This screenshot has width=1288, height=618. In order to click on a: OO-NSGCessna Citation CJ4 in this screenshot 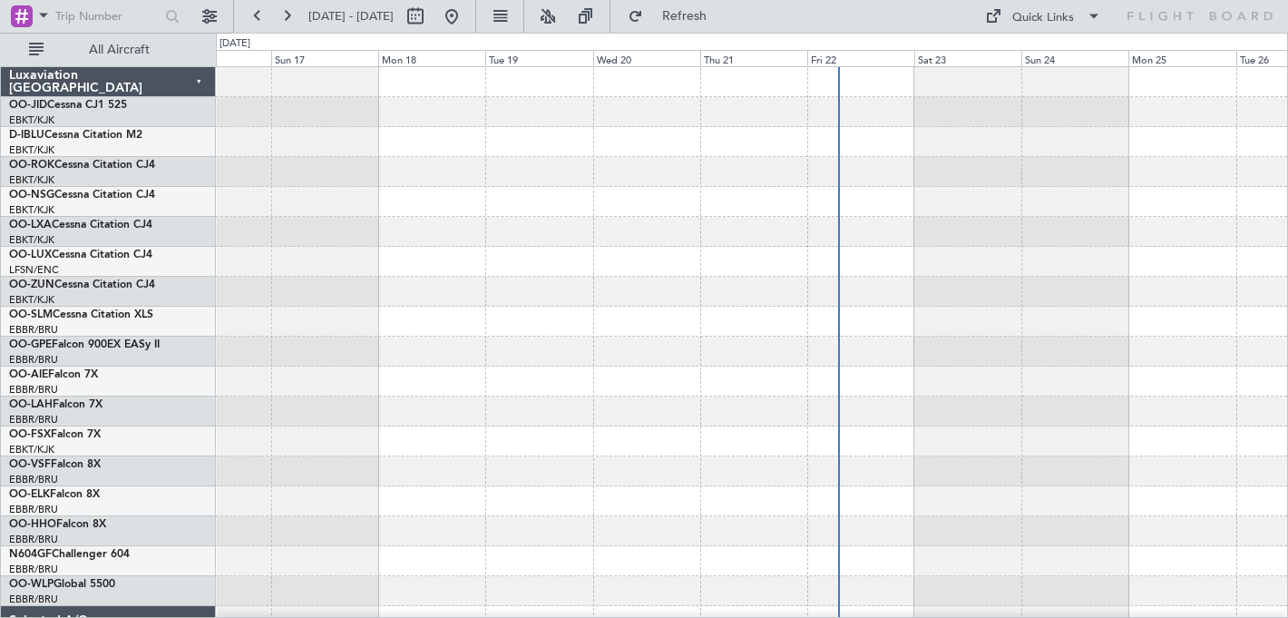, I will do `click(82, 195)`.